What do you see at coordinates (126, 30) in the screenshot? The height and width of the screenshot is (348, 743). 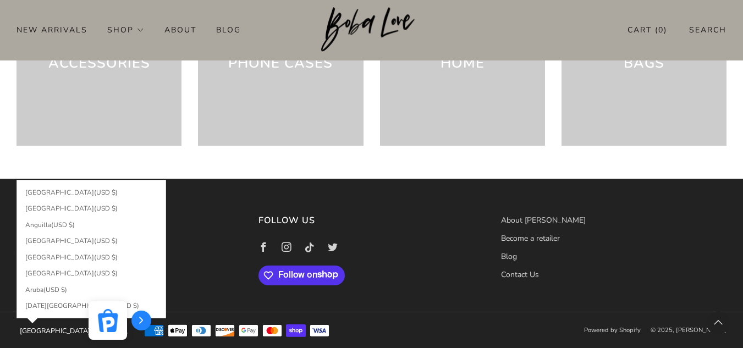 I see `a: Shop` at bounding box center [126, 30].